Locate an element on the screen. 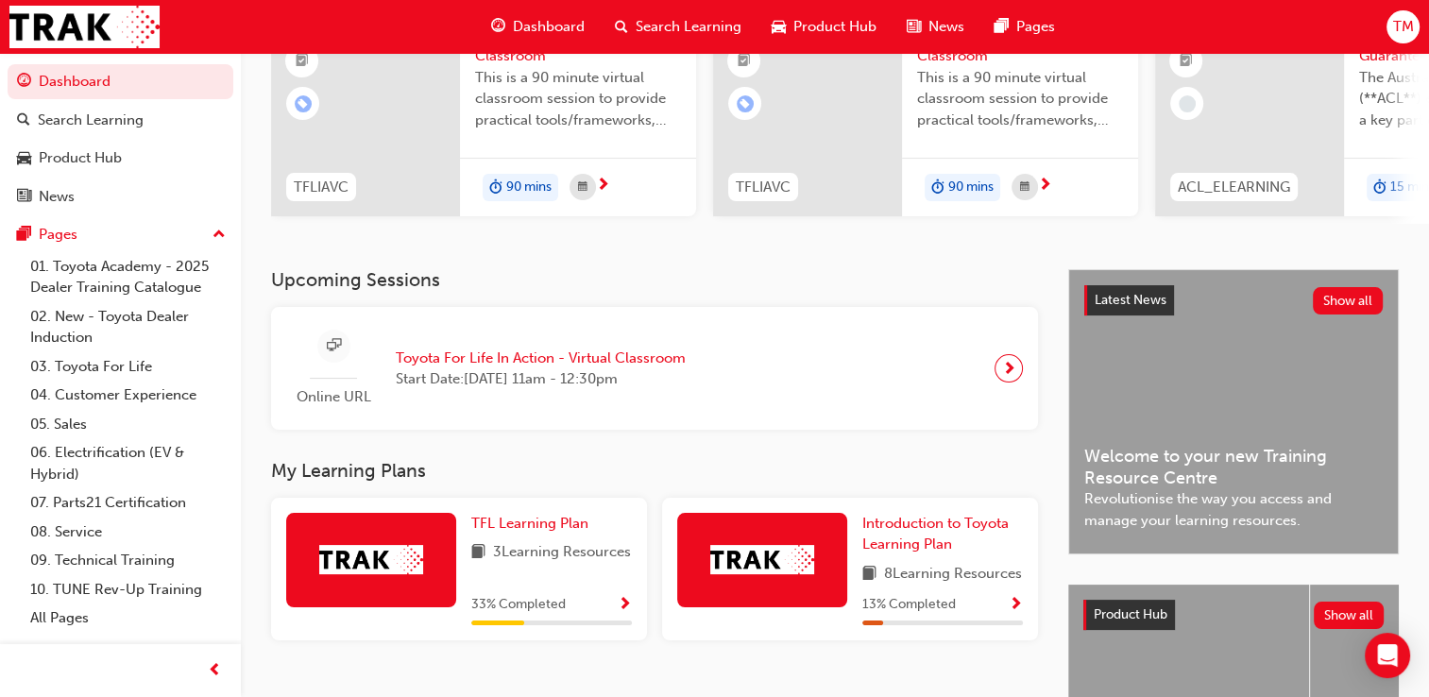 The height and width of the screenshot is (697, 1429). span: TFL Learning Plan is located at coordinates (530, 523).